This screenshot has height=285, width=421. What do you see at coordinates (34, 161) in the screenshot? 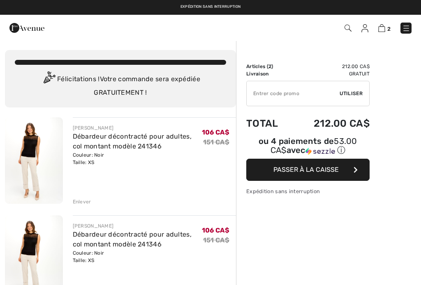
I see `img: Débardeur décontracté pour adultes, col montant modèle 241346` at bounding box center [34, 161].